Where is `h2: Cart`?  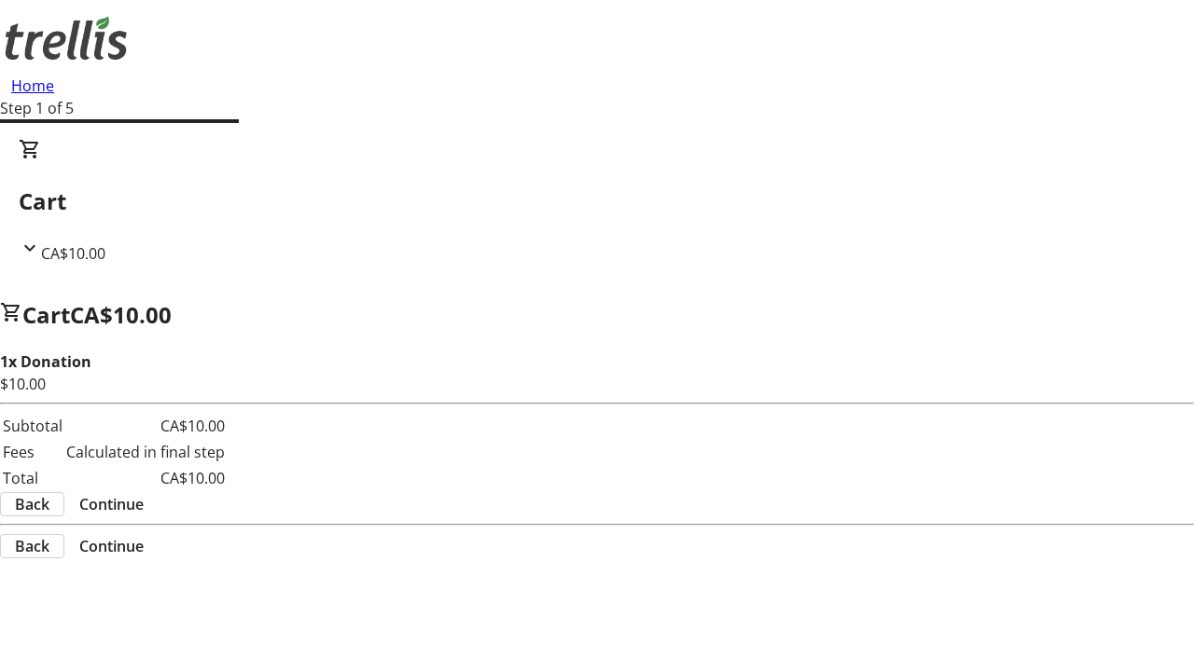
h2: Cart is located at coordinates (597, 201).